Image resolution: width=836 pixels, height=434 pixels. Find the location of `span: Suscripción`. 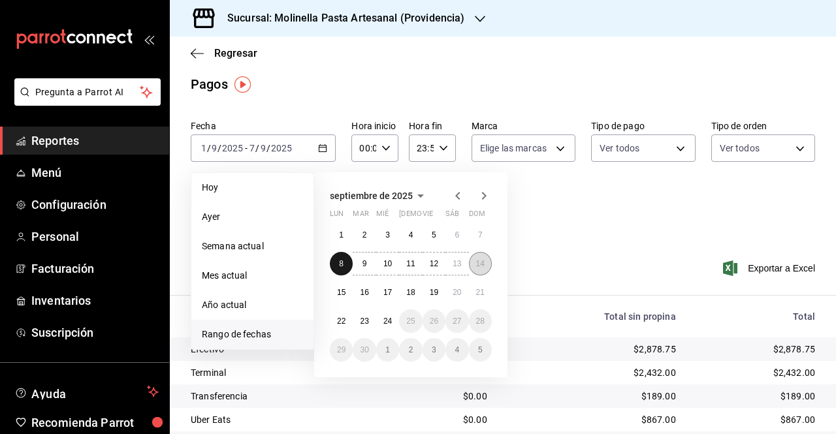

span: Suscripción is located at coordinates (95, 332).